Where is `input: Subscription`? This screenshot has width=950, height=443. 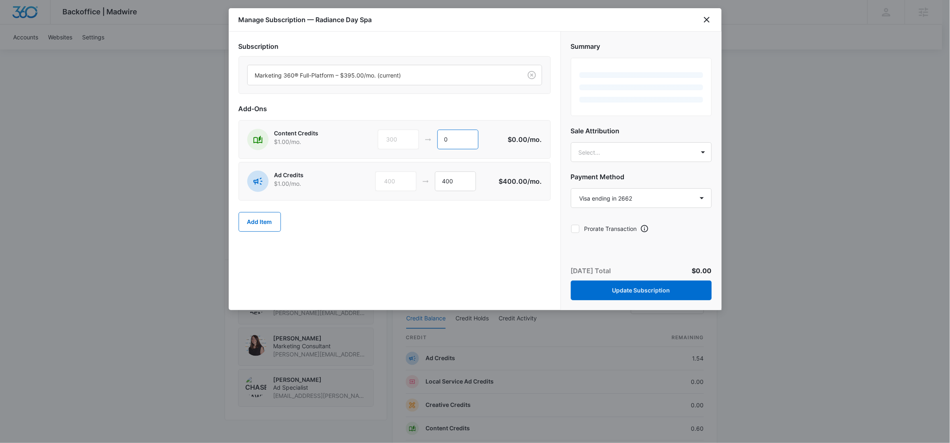 input: Subscription is located at coordinates (256, 75).